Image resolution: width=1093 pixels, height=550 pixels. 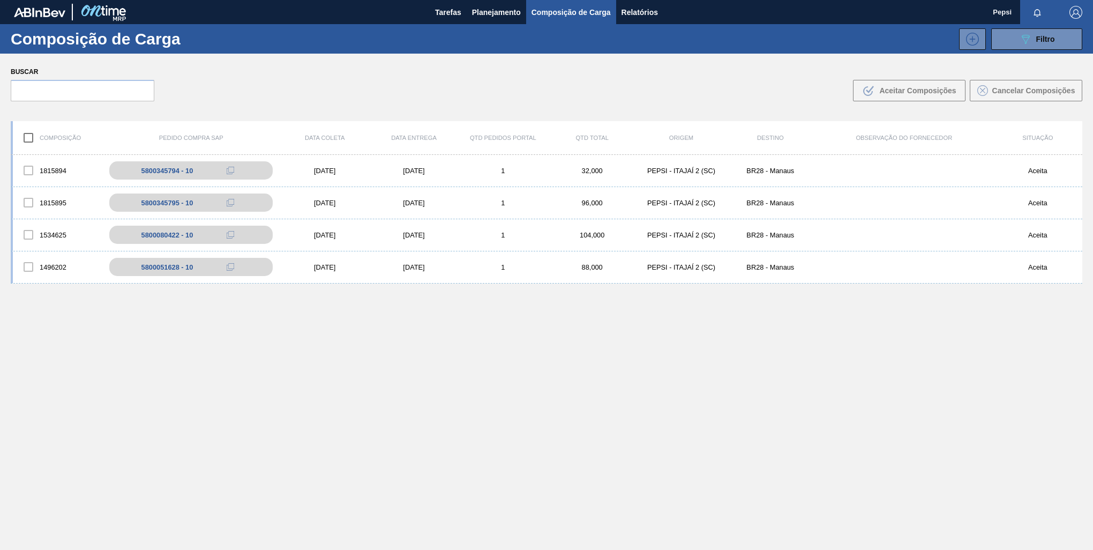 What do you see at coordinates (1036, 39) in the screenshot?
I see `button: Filtro` at bounding box center [1036, 39].